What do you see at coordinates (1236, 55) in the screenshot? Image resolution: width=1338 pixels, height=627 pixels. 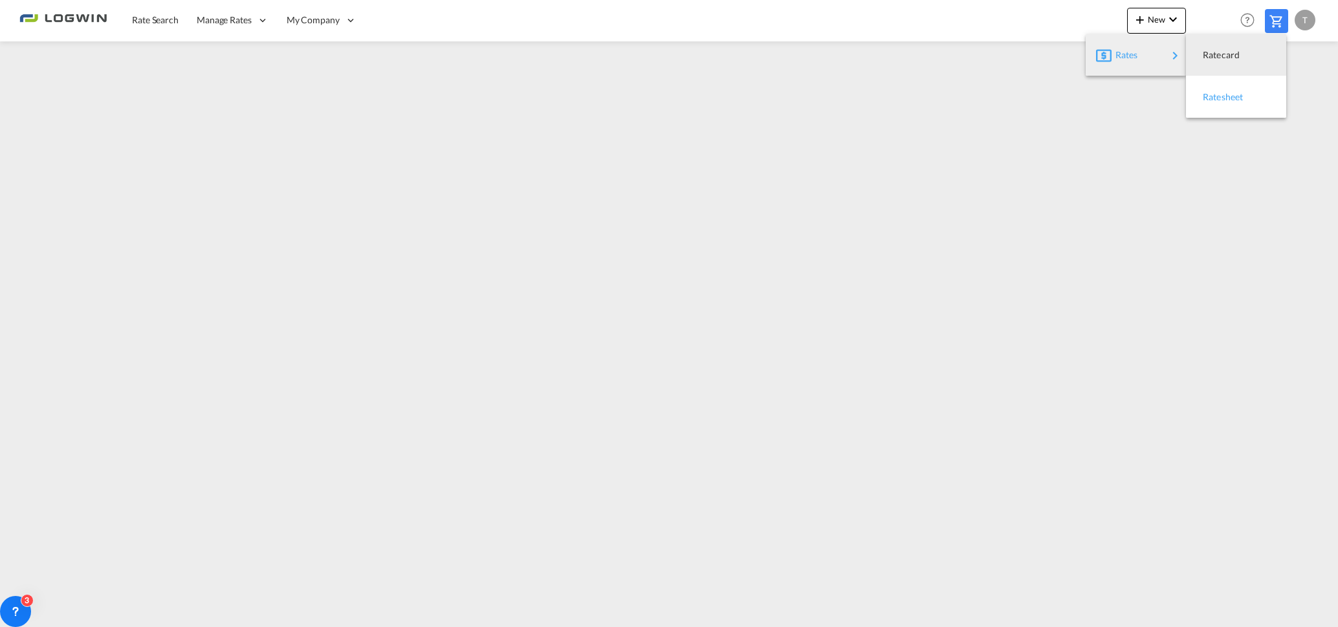 I see `div: Ratecard` at bounding box center [1236, 55].